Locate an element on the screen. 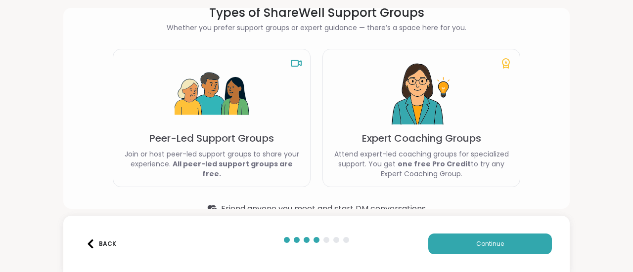 This screenshot has height=272, width=633. b: one free Pro Credit is located at coordinates (434, 164).